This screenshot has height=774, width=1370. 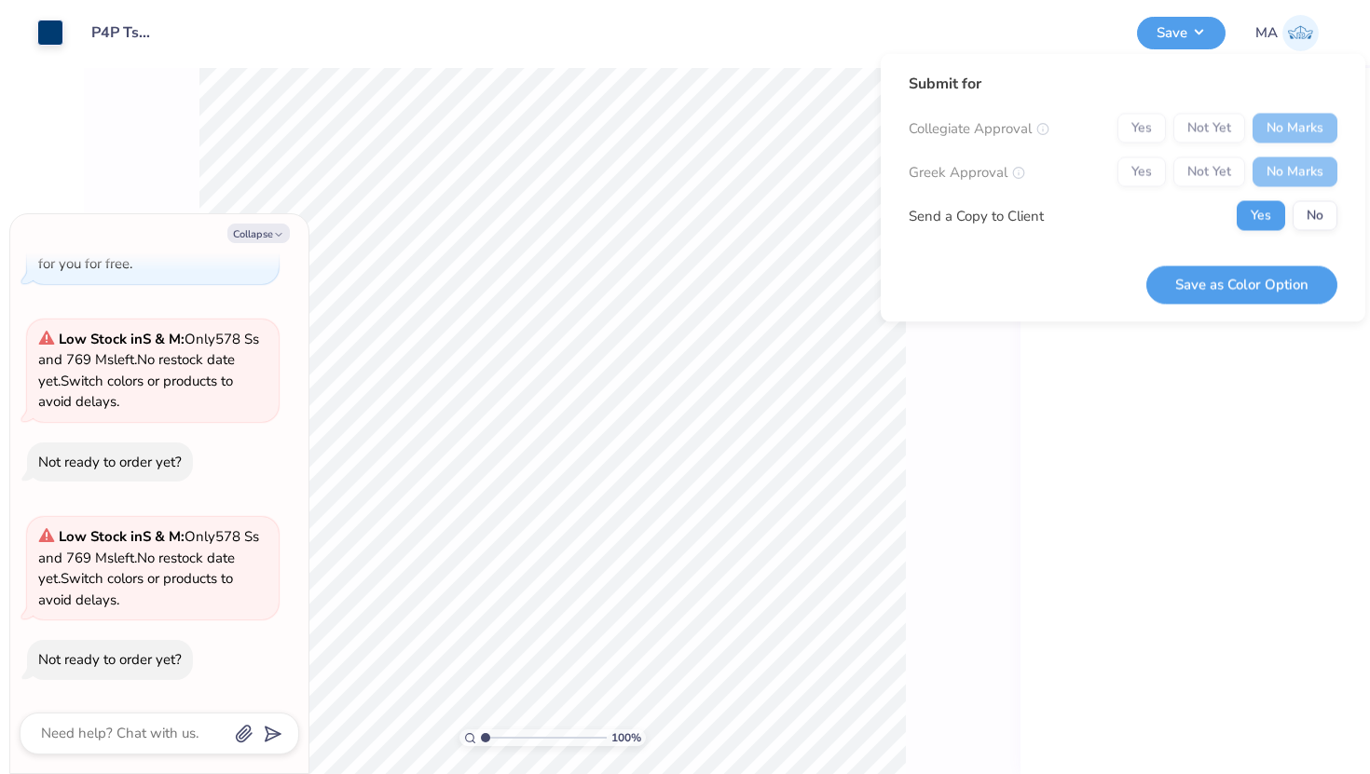 I want to click on span: 100 %, so click(x=626, y=738).